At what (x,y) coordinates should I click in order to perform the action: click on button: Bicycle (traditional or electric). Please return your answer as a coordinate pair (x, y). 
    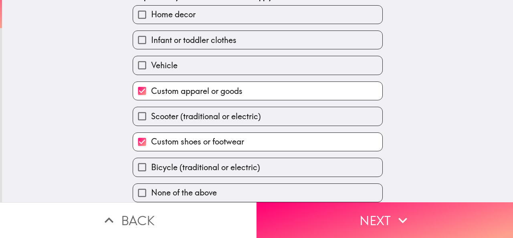
    Looking at the image, I should click on (258, 167).